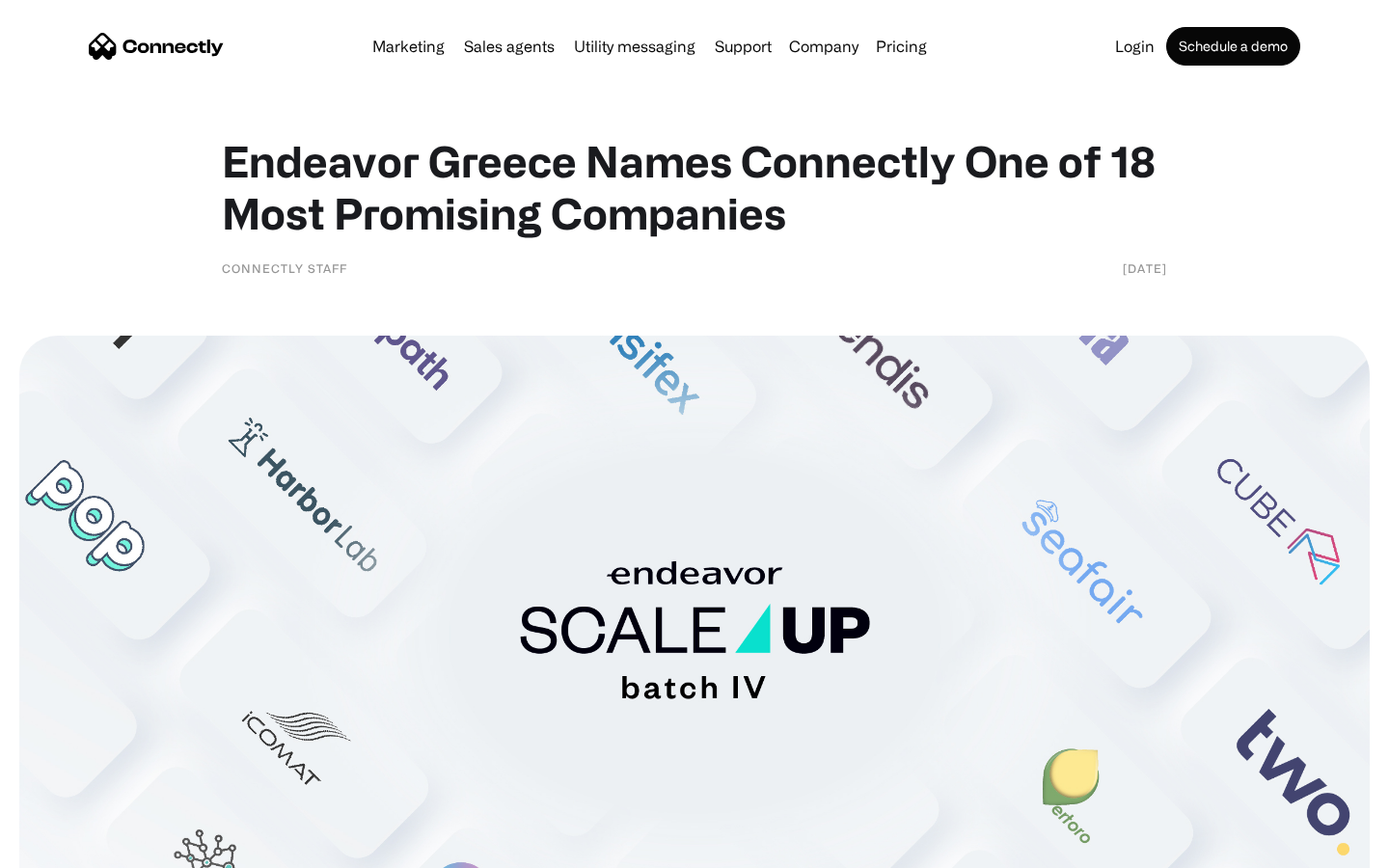  I want to click on h1: Endeavor Greece Names Connectly One of 18 Most Promising Companies, so click(695, 187).